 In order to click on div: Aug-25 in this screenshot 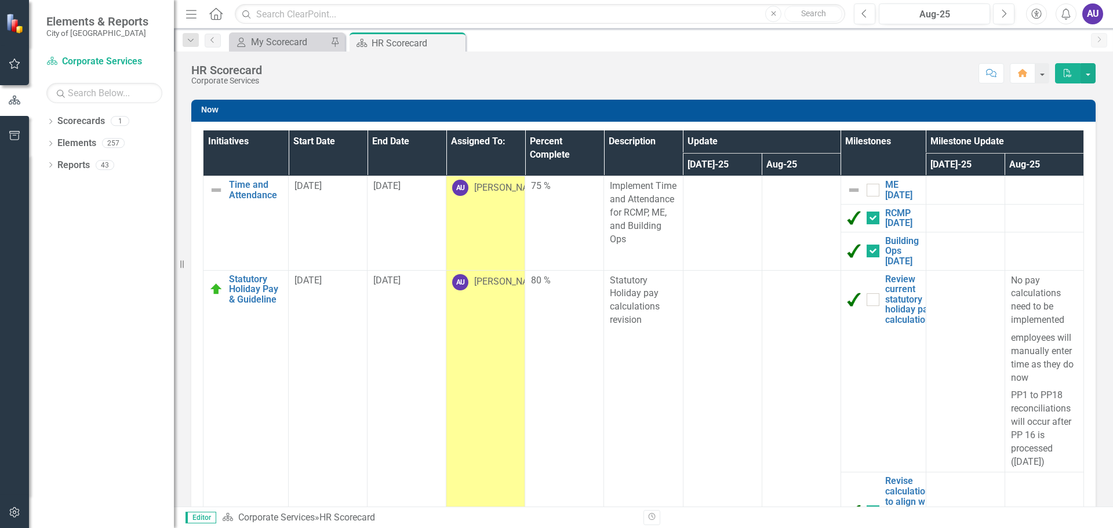, I will do `click(934, 14)`.